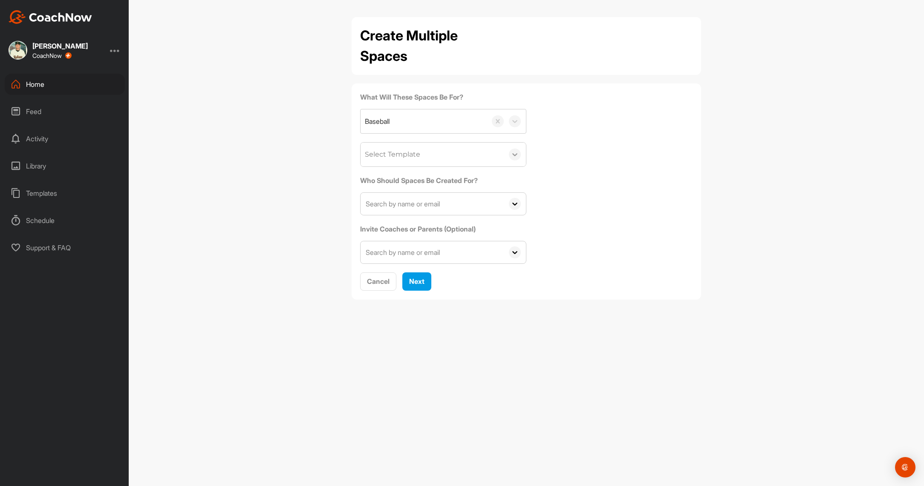 This screenshot has width=924, height=486. What do you see at coordinates (378, 282) in the screenshot?
I see `span: Cancel` at bounding box center [378, 282].